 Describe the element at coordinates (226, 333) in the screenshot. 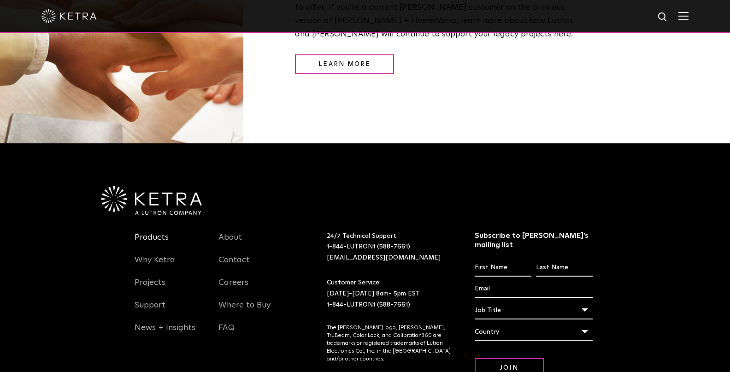

I see `a: FAQ` at that location.